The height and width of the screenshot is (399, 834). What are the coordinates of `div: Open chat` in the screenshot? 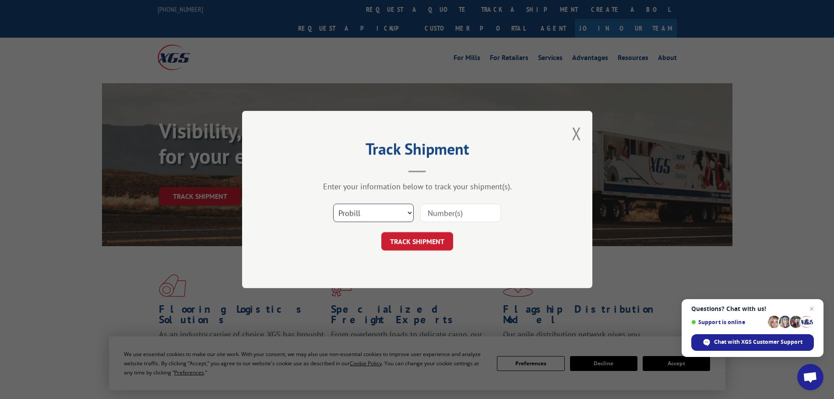 It's located at (810, 377).